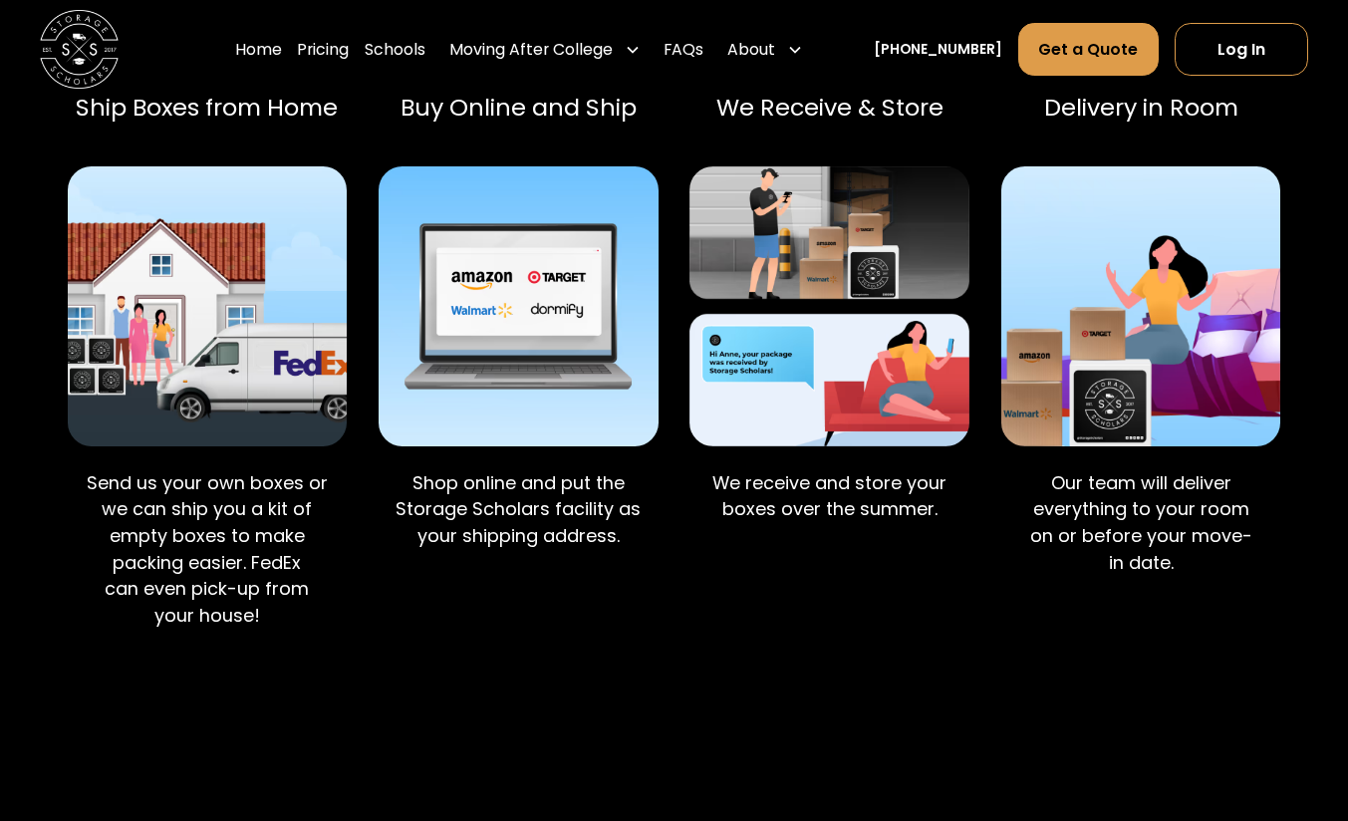 The width and height of the screenshot is (1348, 821). Describe the element at coordinates (1140, 523) in the screenshot. I see `p: Our team will deliver everything to your room on or before your move-in date.` at that location.